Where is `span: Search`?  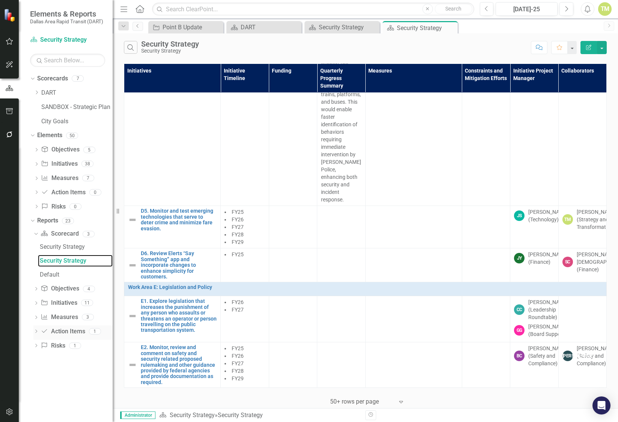
span: Search is located at coordinates (453, 9).